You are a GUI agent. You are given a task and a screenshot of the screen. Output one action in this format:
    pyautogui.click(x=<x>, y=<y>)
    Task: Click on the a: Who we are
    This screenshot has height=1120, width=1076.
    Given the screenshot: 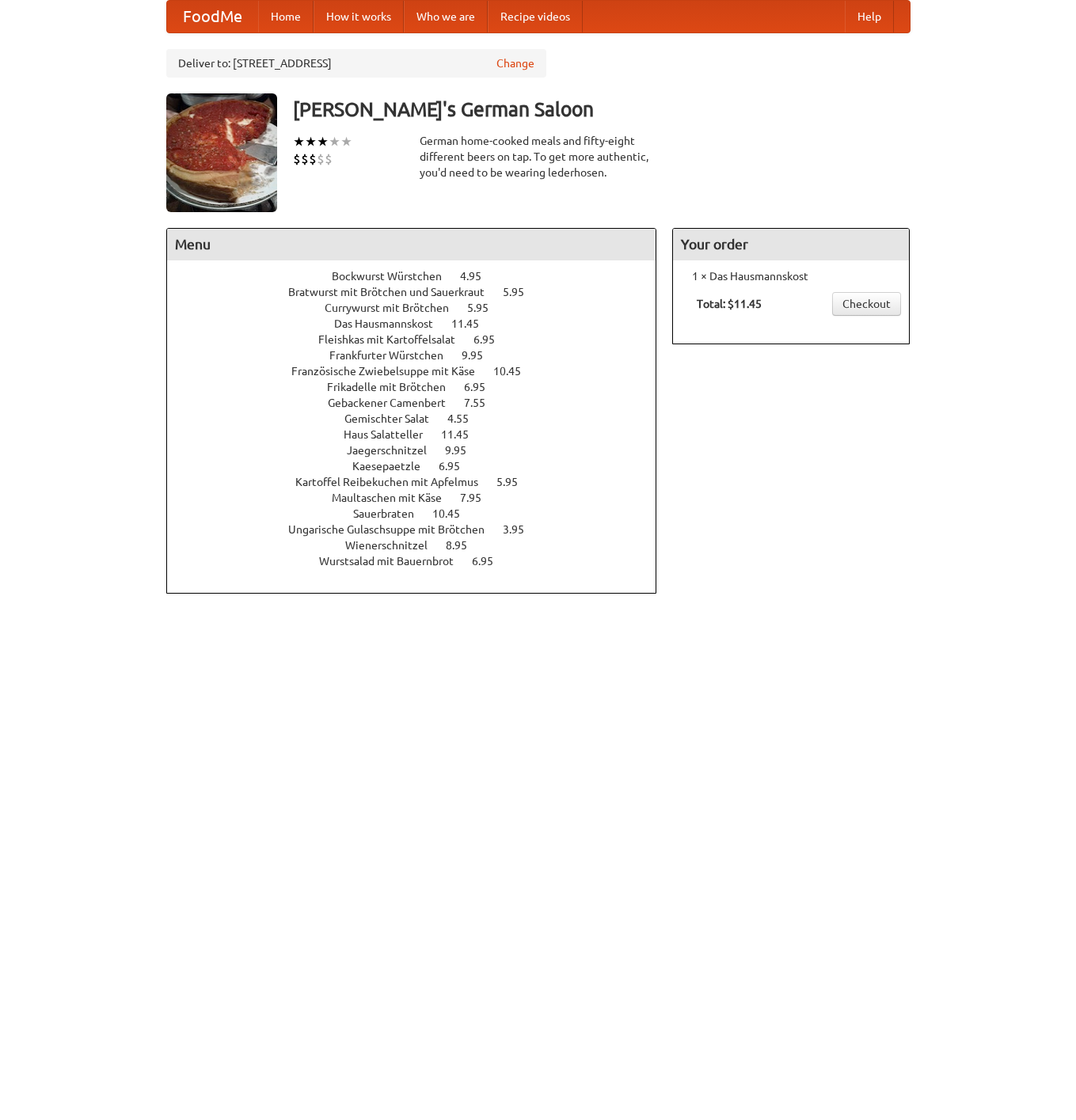 What is the action you would take?
    pyautogui.click(x=446, y=17)
    